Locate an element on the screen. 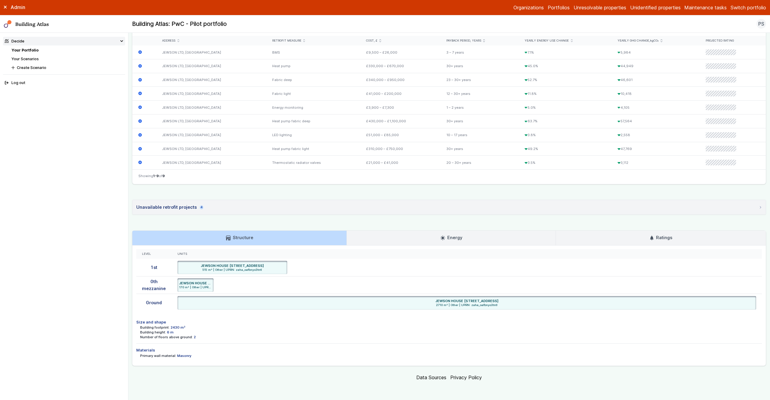 Image resolution: width=770 pixels, height=400 pixels. div: 20 – 30+ years is located at coordinates (480, 162).